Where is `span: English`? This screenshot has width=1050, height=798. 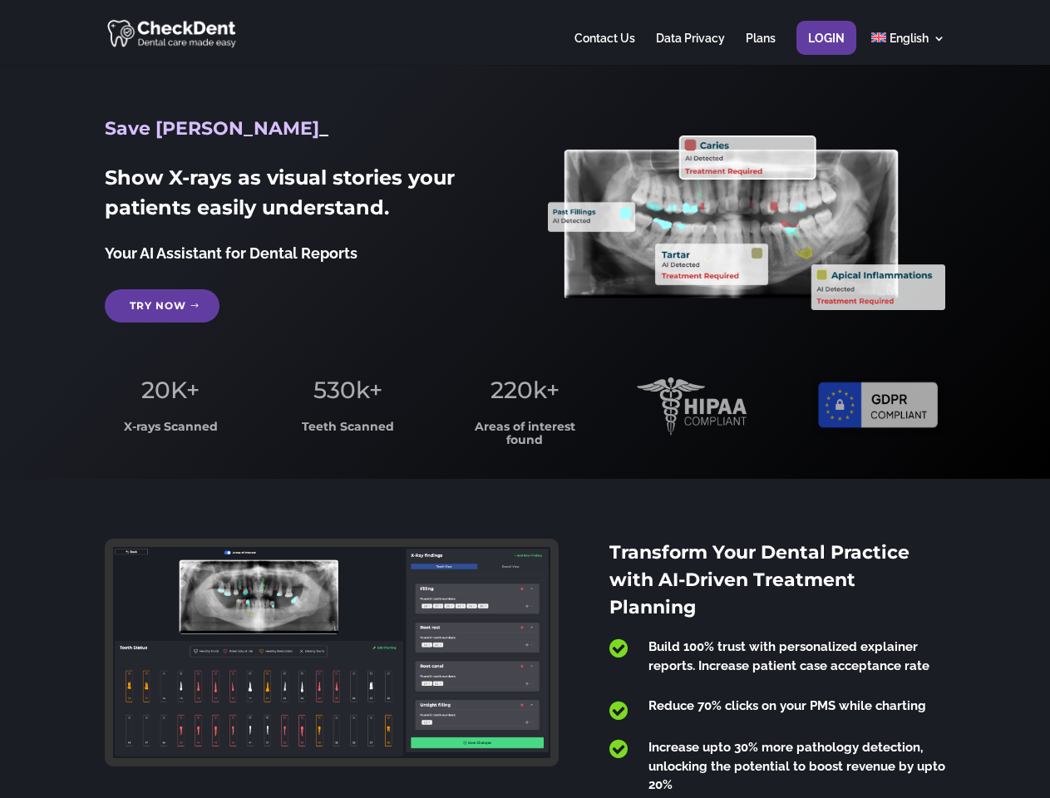 span: English is located at coordinates (908, 38).